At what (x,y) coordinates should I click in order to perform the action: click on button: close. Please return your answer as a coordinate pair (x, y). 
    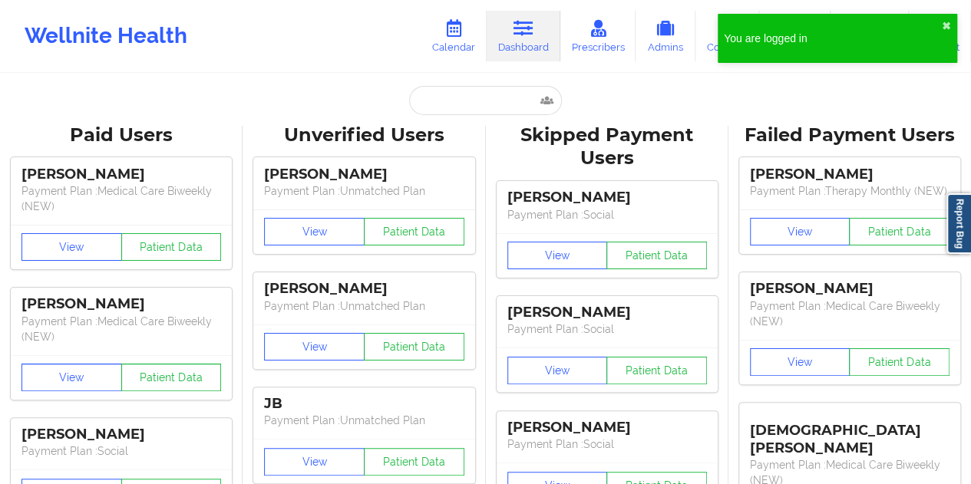
    Looking at the image, I should click on (946, 26).